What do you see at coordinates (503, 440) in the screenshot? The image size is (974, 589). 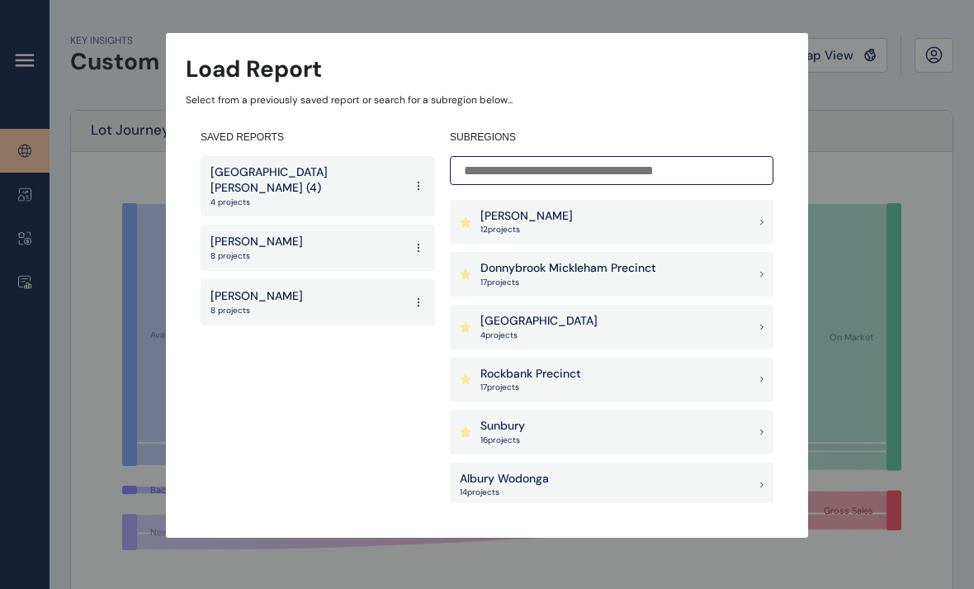 I see `p: 16 project s` at bounding box center [503, 440].